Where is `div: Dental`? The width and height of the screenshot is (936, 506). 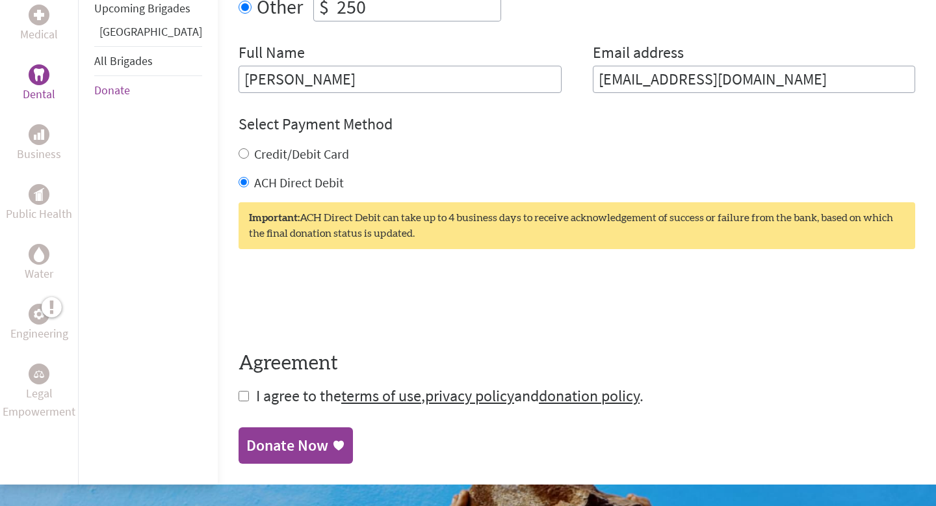 div: Dental is located at coordinates (39, 75).